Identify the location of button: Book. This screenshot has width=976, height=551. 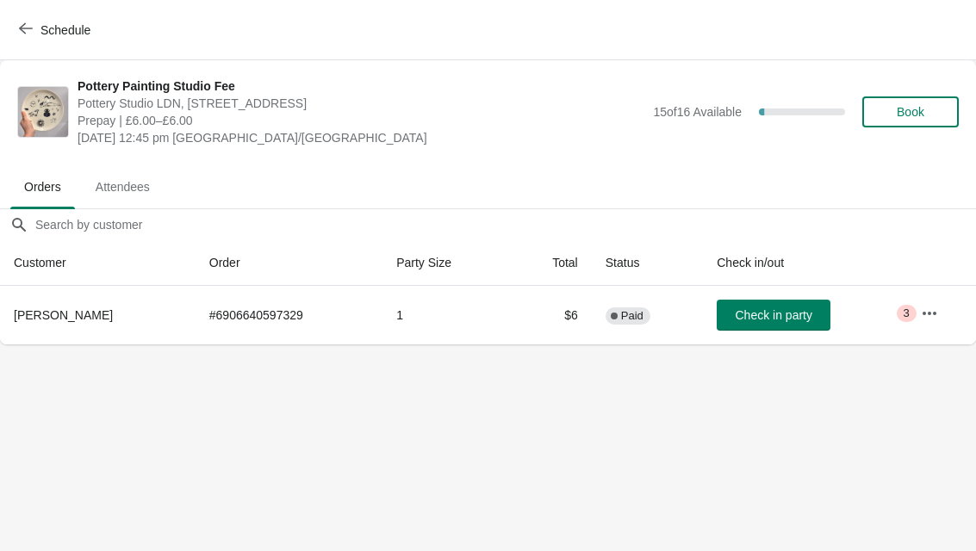
(910, 112).